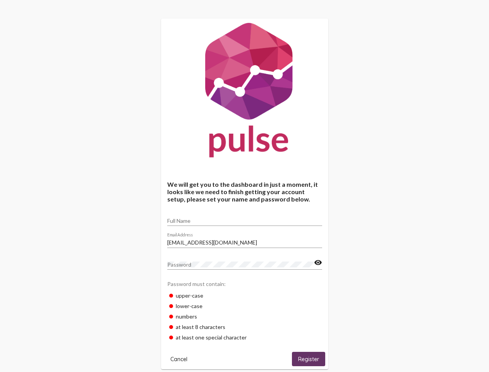  I want to click on div: lower-case, so click(245, 306).